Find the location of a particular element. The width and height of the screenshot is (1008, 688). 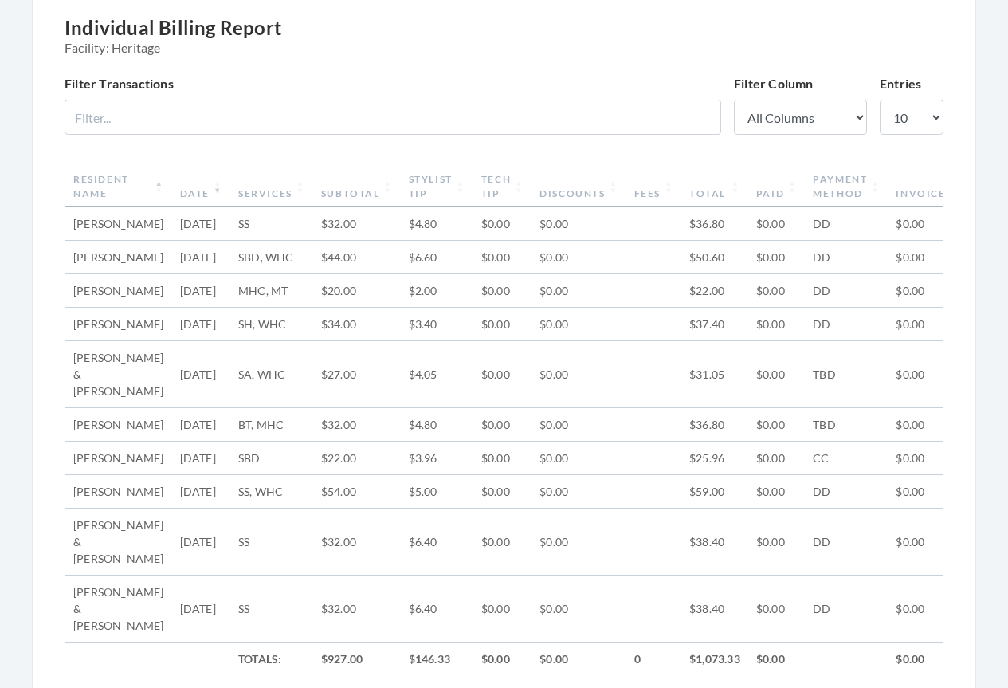

label: Filter Column is located at coordinates (774, 84).